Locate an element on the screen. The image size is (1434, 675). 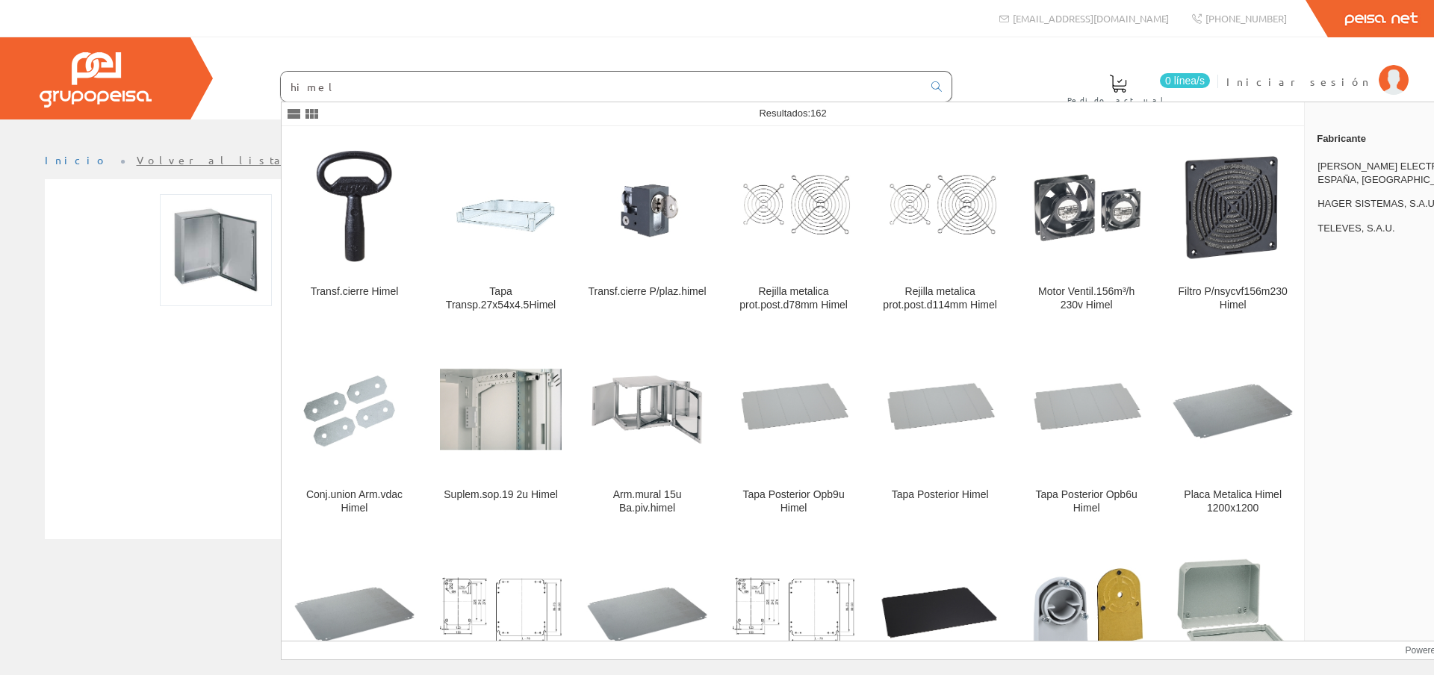
a: Transf.cierre P/plaz.himel Transf.cierre P/plaz.himel is located at coordinates (647, 228).